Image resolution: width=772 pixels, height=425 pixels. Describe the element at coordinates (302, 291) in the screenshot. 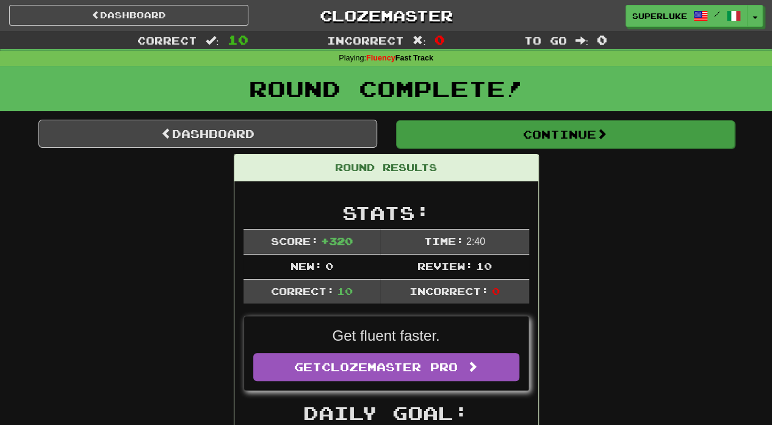

I see `span: Correct:` at that location.